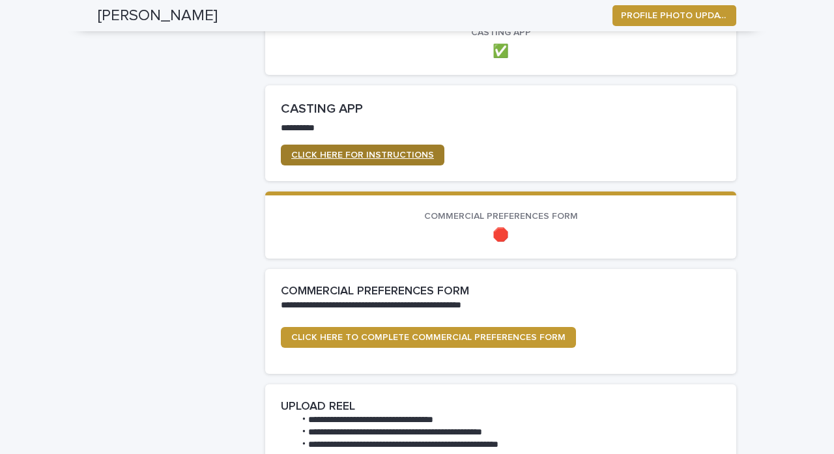 The image size is (834, 454). Describe the element at coordinates (501, 216) in the screenshot. I see `span: COMMERCIAL PREFERENCES FORM` at that location.